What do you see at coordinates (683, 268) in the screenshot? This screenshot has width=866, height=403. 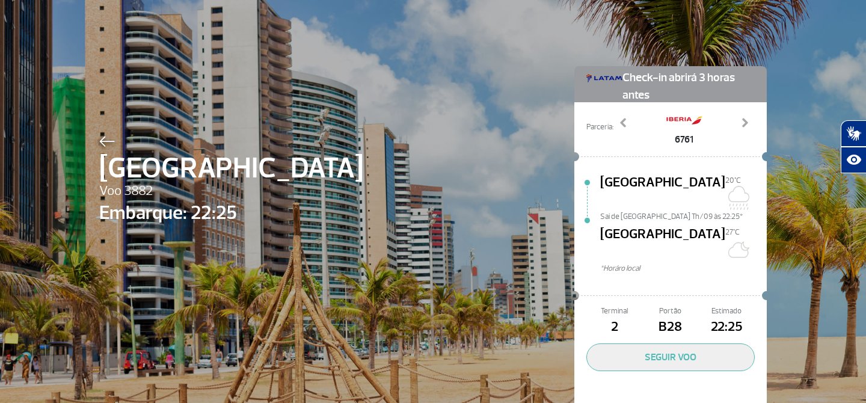 I see `span: *Horáro local` at bounding box center [683, 268].